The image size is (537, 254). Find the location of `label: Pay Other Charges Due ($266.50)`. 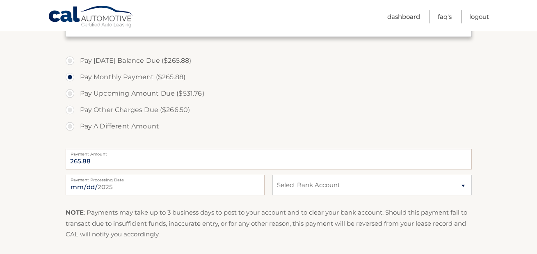

label: Pay Other Charges Due ($266.50) is located at coordinates (269, 110).